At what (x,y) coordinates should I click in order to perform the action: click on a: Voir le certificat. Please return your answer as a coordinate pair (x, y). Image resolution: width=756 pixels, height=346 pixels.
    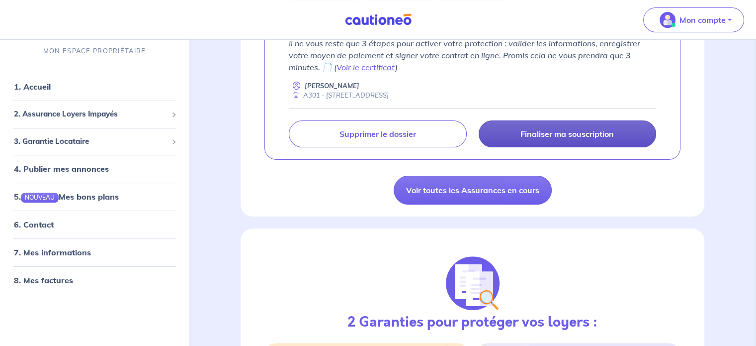
    Looking at the image, I should click on (366, 67).